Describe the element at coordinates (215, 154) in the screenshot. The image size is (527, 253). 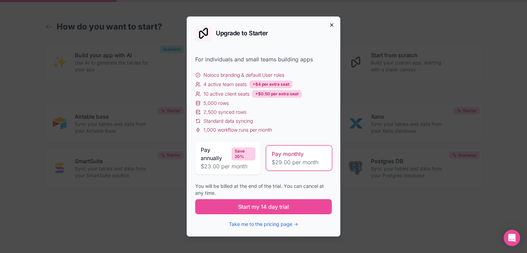
I see `span: Pay annually` at that location.